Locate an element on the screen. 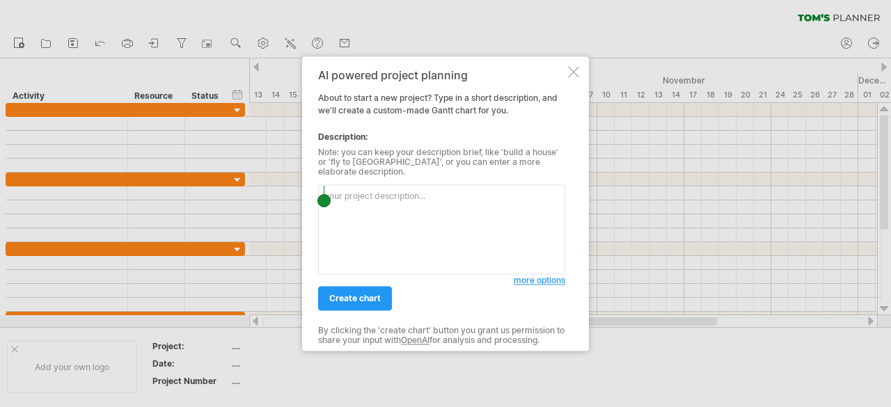 The height and width of the screenshot is (407, 891). div: By clicking the 'create chart' button you grant us permission to share your input with for analys... is located at coordinates (441, 336).